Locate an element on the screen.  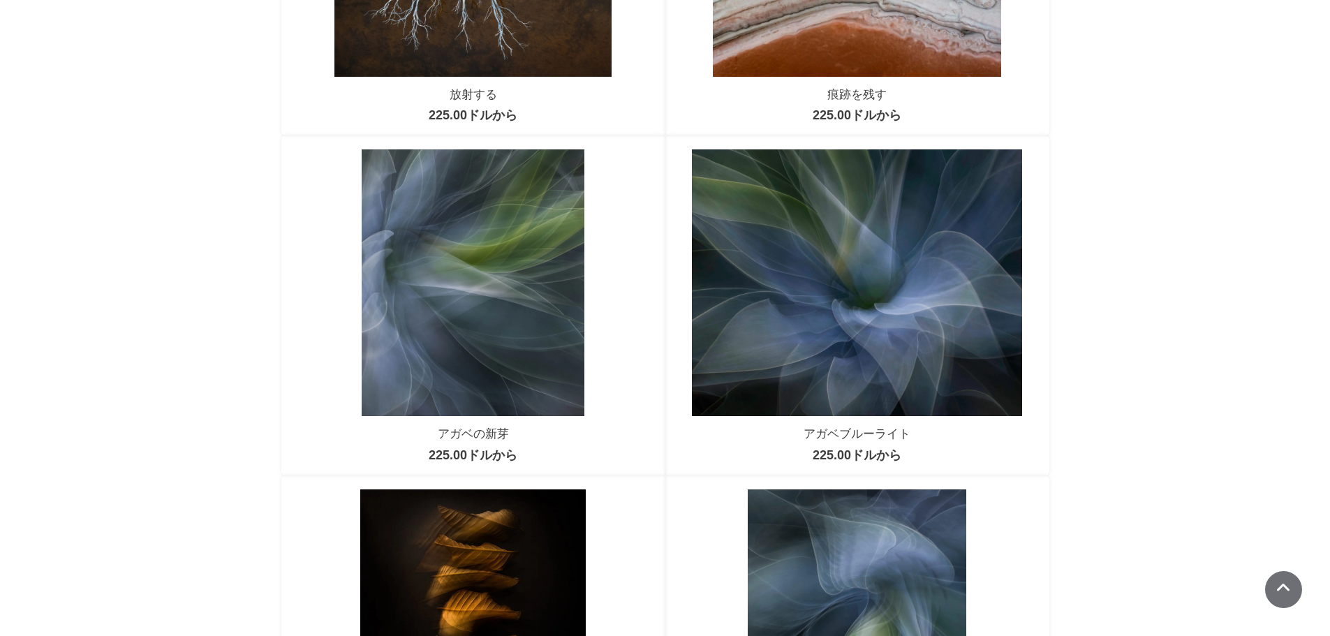
font: アガベブルーライト is located at coordinates (857, 434).